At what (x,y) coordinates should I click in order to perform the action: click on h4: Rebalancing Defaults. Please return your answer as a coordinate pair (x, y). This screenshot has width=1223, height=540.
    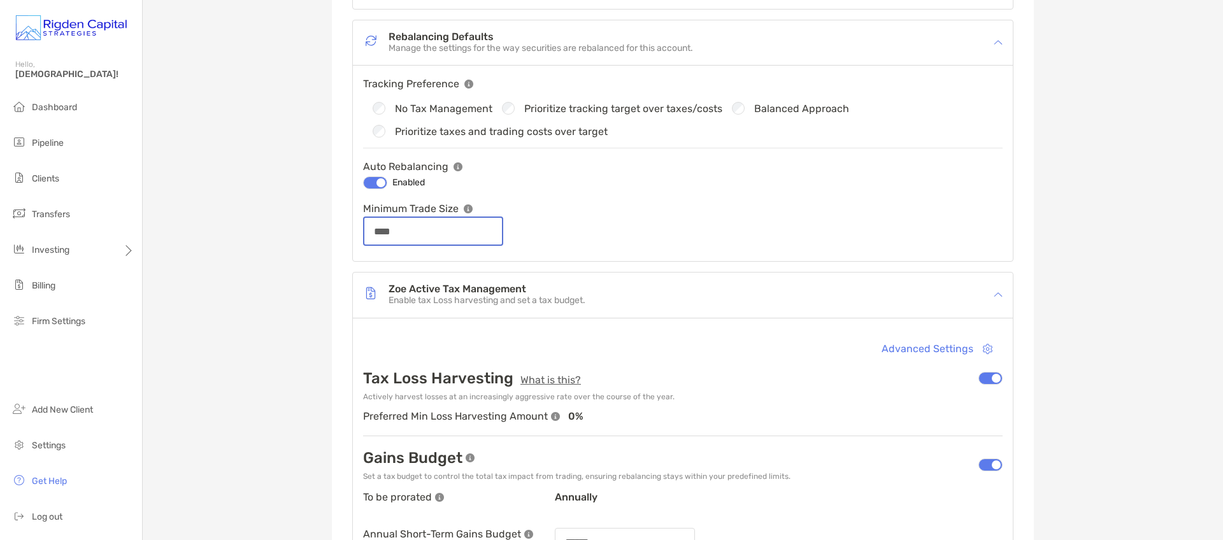
    Looking at the image, I should click on (541, 37).